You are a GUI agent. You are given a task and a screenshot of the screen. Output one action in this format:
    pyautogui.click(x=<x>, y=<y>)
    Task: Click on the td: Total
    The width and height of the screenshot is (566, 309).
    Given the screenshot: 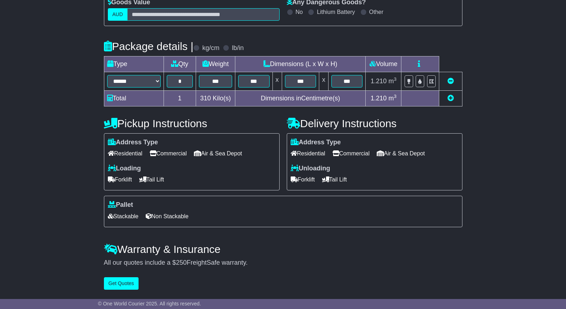 What is the action you would take?
    pyautogui.click(x=134, y=98)
    